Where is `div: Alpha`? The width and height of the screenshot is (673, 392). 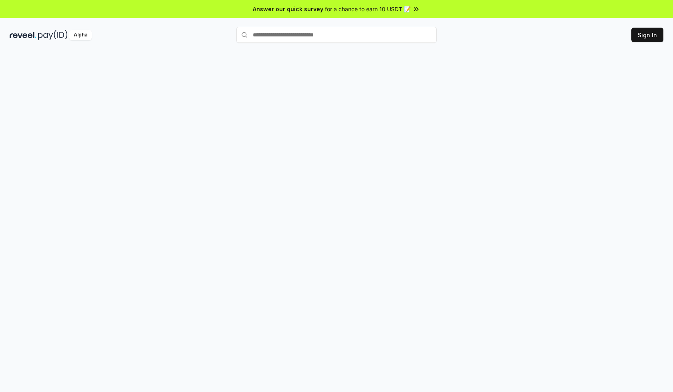 div: Alpha is located at coordinates (81, 35).